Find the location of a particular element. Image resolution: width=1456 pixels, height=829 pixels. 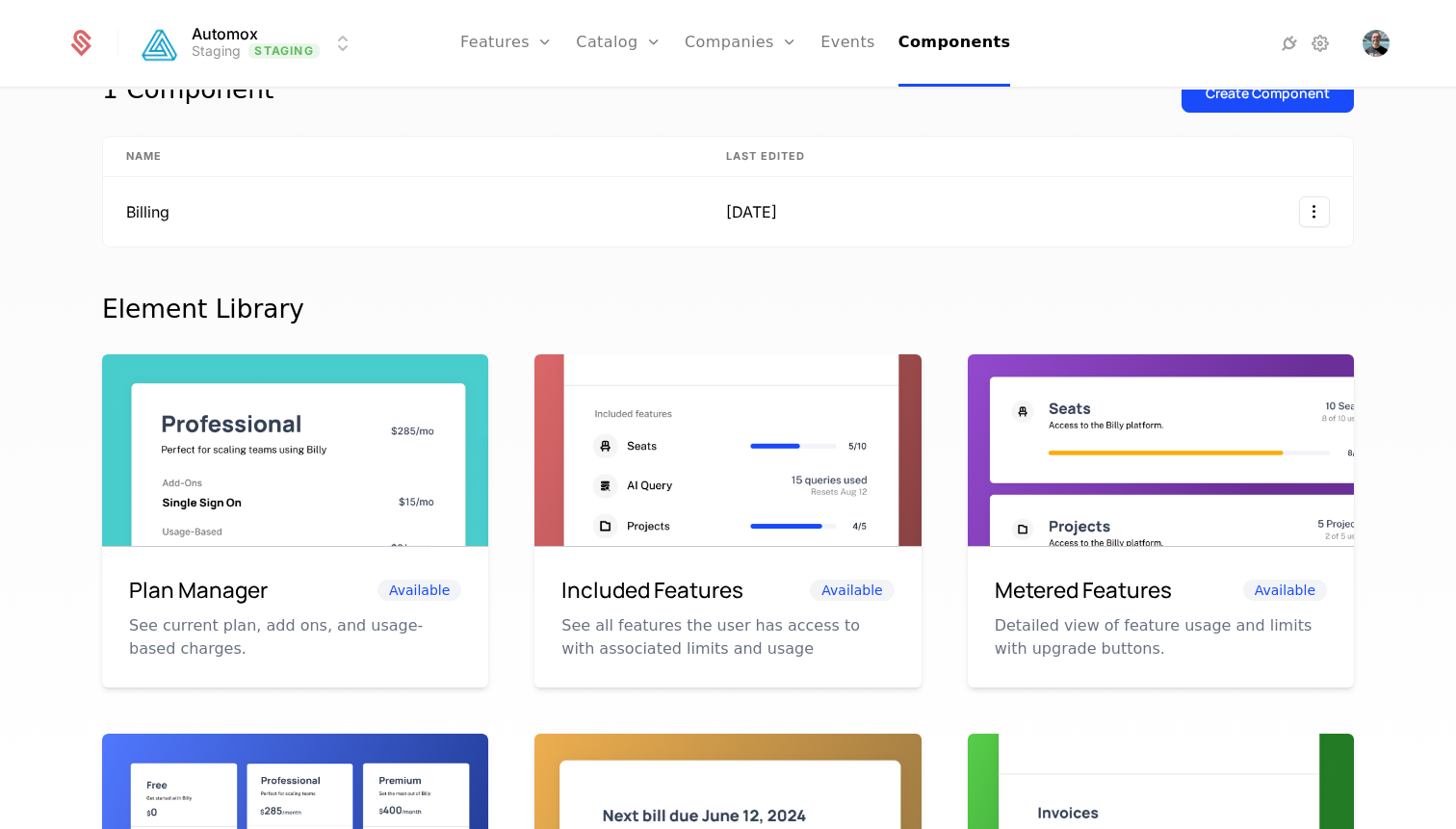

img: Brian Wleklinski is located at coordinates (1376, 43).